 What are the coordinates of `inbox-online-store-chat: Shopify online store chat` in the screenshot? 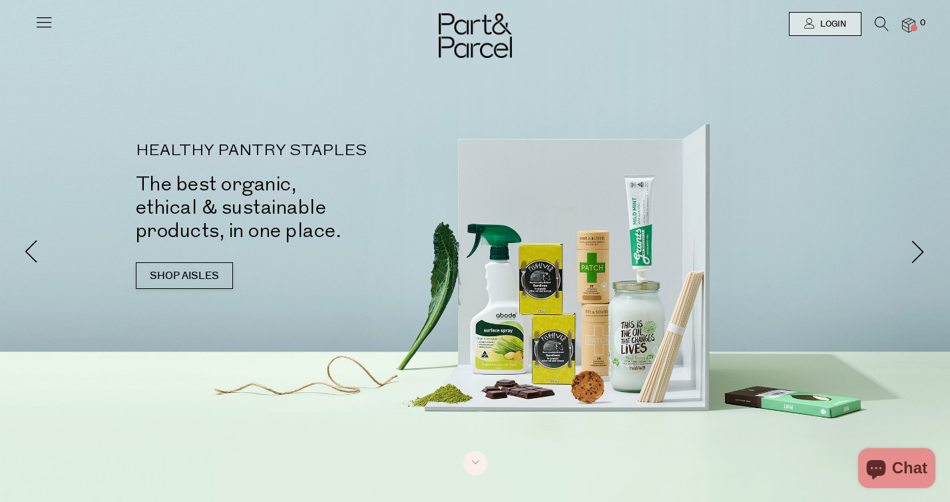 It's located at (897, 470).